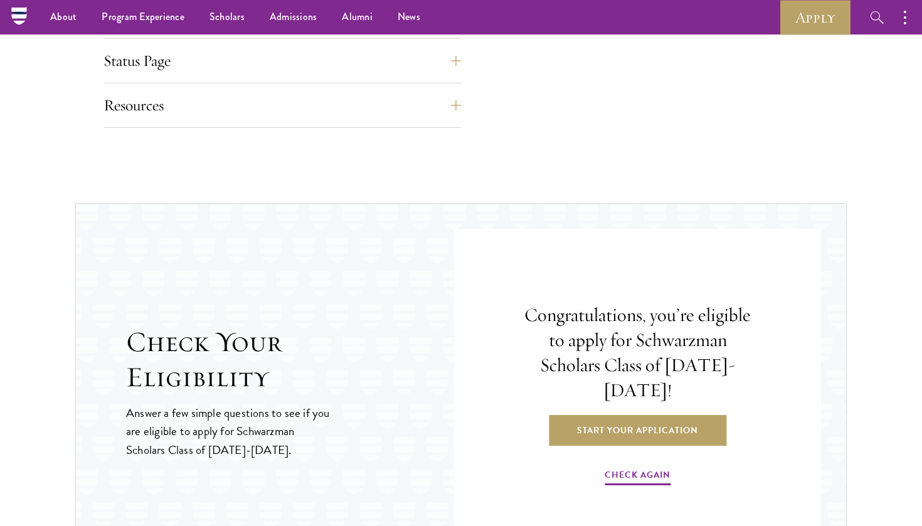 This screenshot has width=922, height=526. I want to click on a: Start Your Application, so click(637, 430).